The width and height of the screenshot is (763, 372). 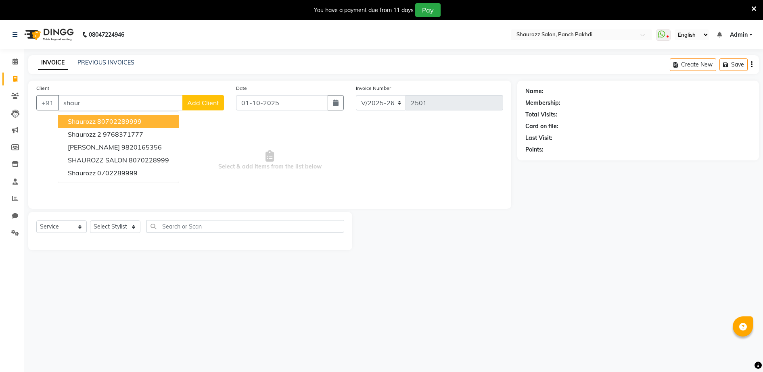 What do you see at coordinates (203, 103) in the screenshot?
I see `span: Add Client` at bounding box center [203, 103].